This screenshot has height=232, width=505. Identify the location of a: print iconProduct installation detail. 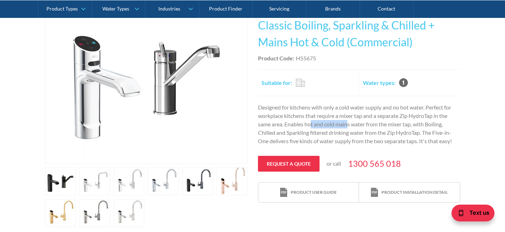
(409, 193).